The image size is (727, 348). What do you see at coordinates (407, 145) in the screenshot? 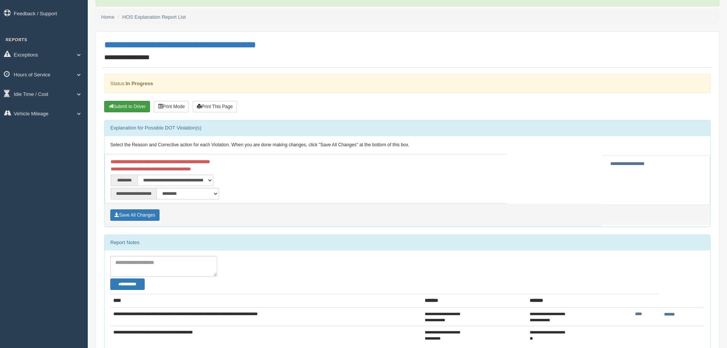
I see `div: Select the Reason and Corrective action for each Violation. When you are done making changes, cli...` at bounding box center [407, 145].